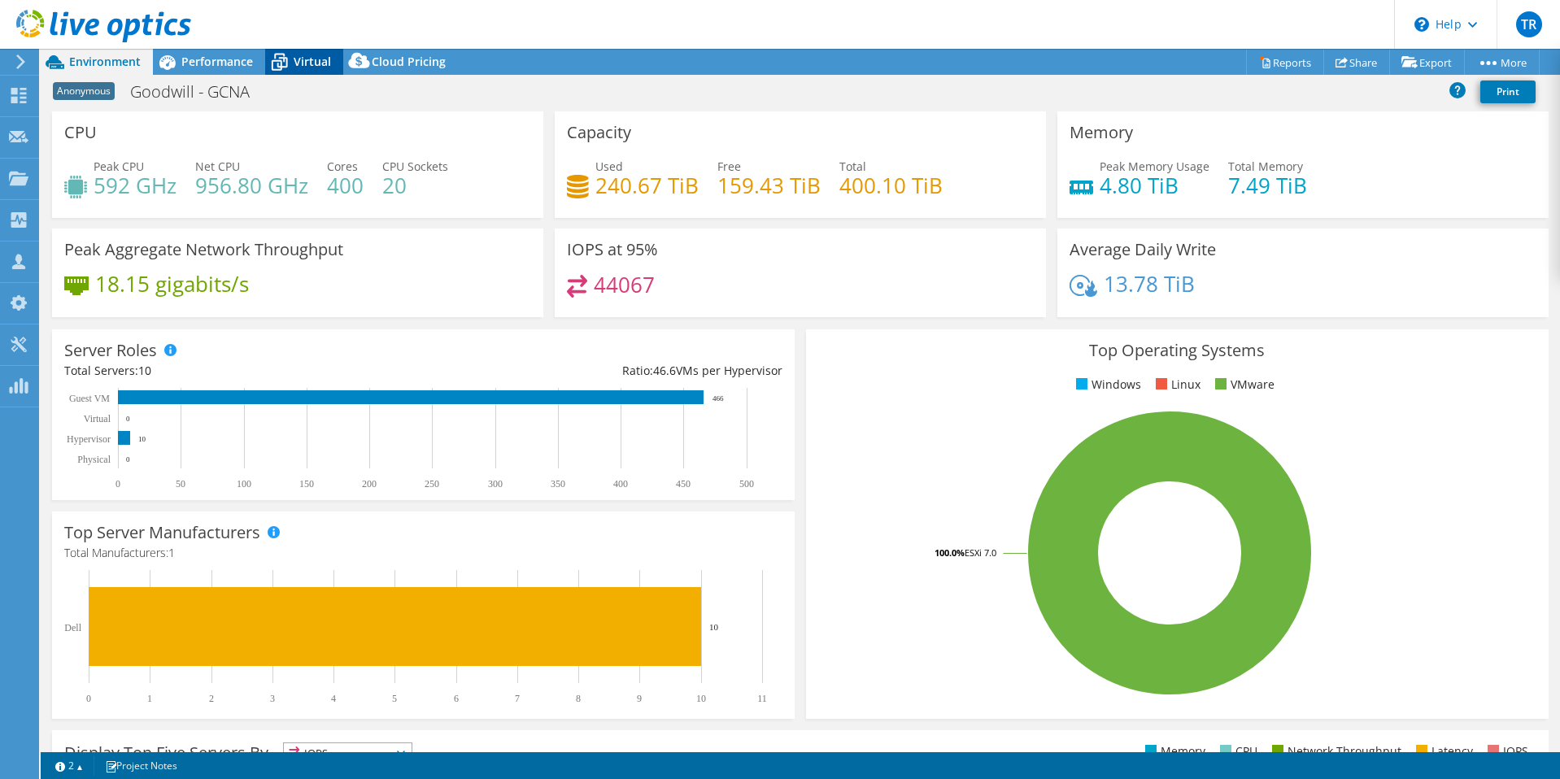 The width and height of the screenshot is (1560, 779). Describe the element at coordinates (624, 285) in the screenshot. I see `h4: 44067` at that location.